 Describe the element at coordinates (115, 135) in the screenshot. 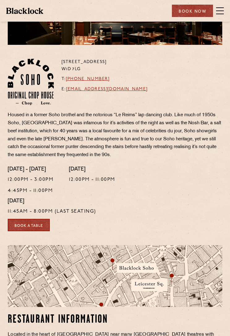

I see `p: Housed in a former Soho brothel and the notorious “Le Reims” lap dancing club. Like much of 1950s...` at that location.